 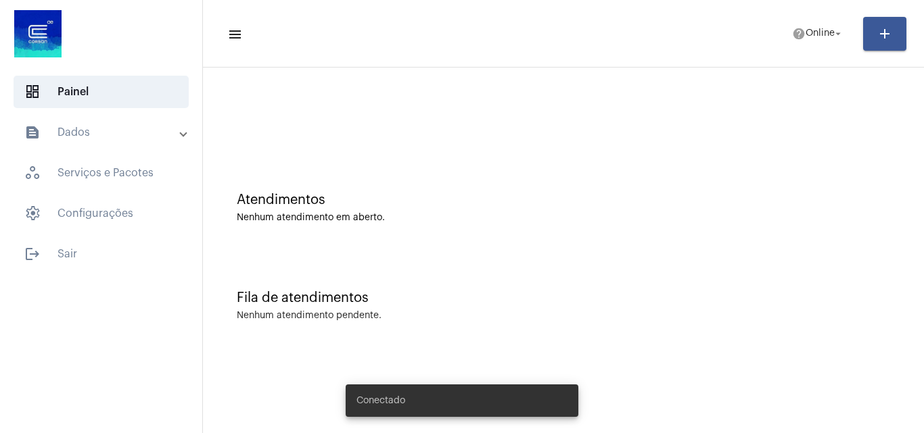 What do you see at coordinates (101, 92) in the screenshot?
I see `span: Painel` at bounding box center [101, 92].